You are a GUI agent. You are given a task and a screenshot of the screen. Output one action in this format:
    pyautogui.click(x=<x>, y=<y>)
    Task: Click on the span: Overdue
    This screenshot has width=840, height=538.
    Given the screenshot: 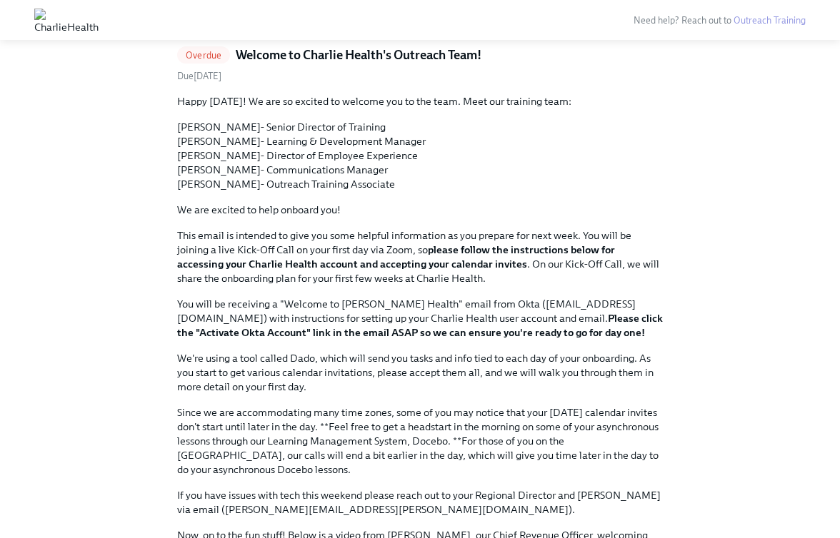 What is the action you would take?
    pyautogui.click(x=204, y=55)
    